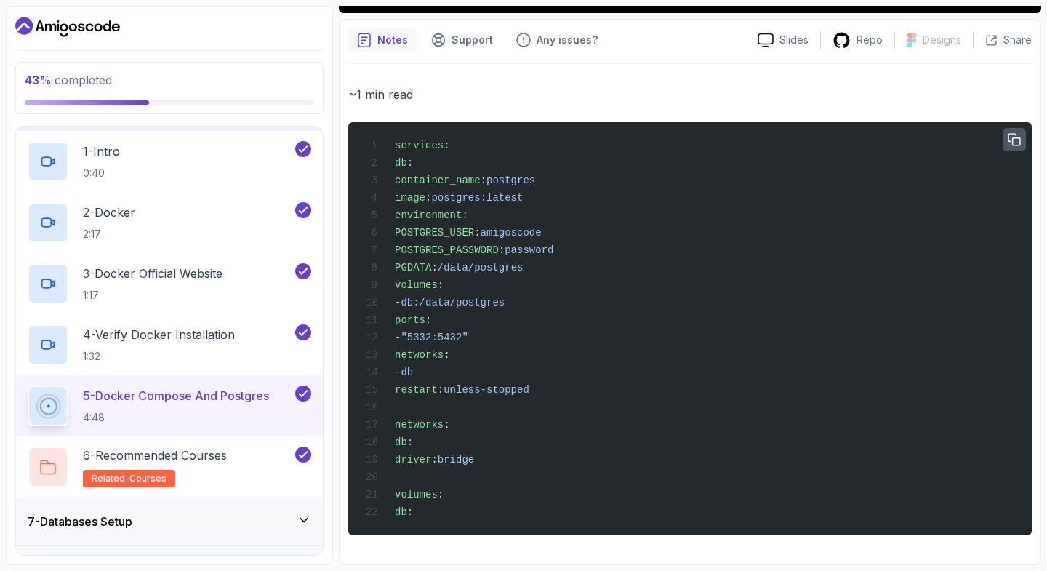  What do you see at coordinates (176, 417) in the screenshot?
I see `p: 4:48` at bounding box center [176, 417].